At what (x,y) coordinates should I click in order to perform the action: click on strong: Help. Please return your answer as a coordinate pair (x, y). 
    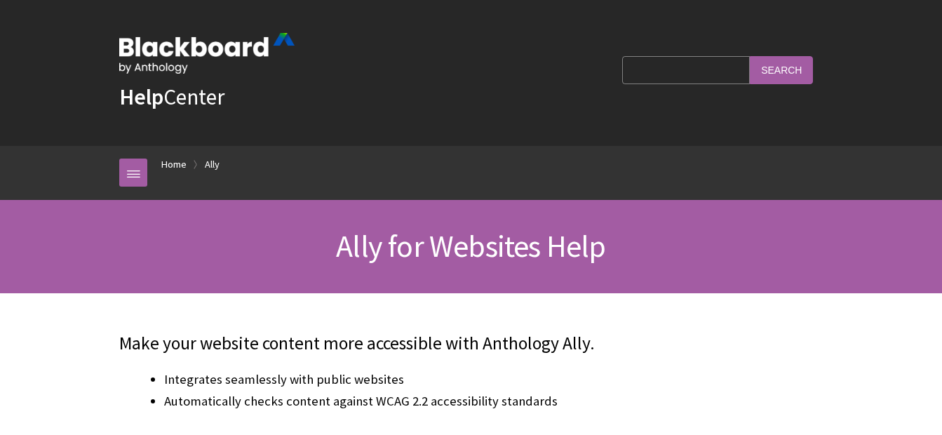
    Looking at the image, I should click on (141, 97).